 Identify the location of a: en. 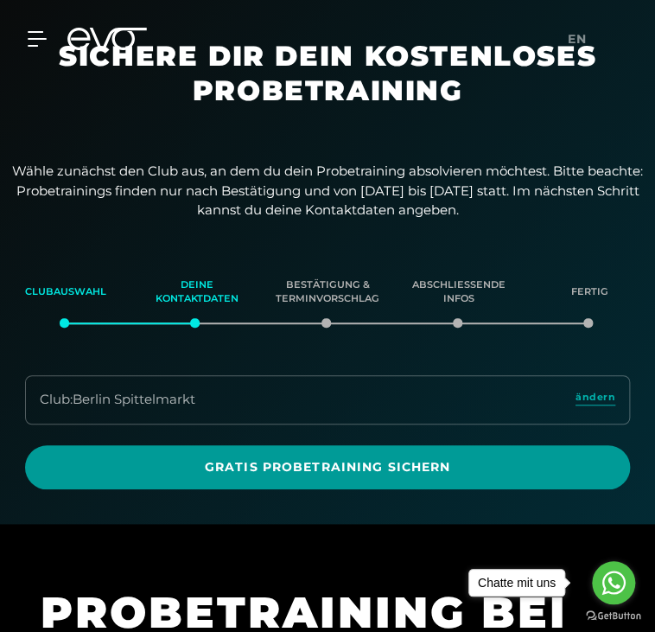
(582, 39).